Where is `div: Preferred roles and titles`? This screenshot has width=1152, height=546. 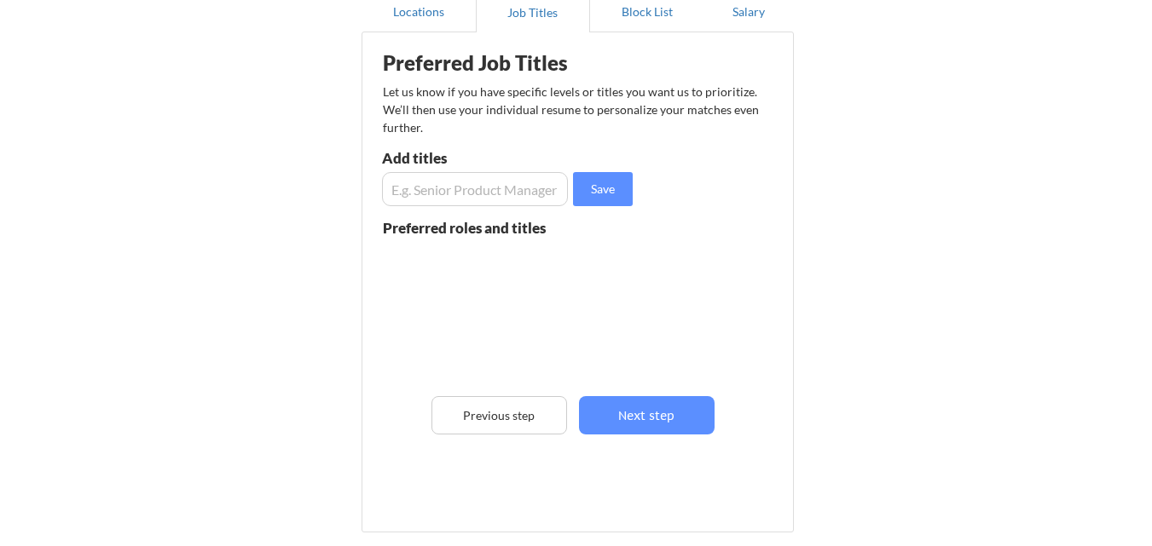 div: Preferred roles and titles is located at coordinates (475, 228).